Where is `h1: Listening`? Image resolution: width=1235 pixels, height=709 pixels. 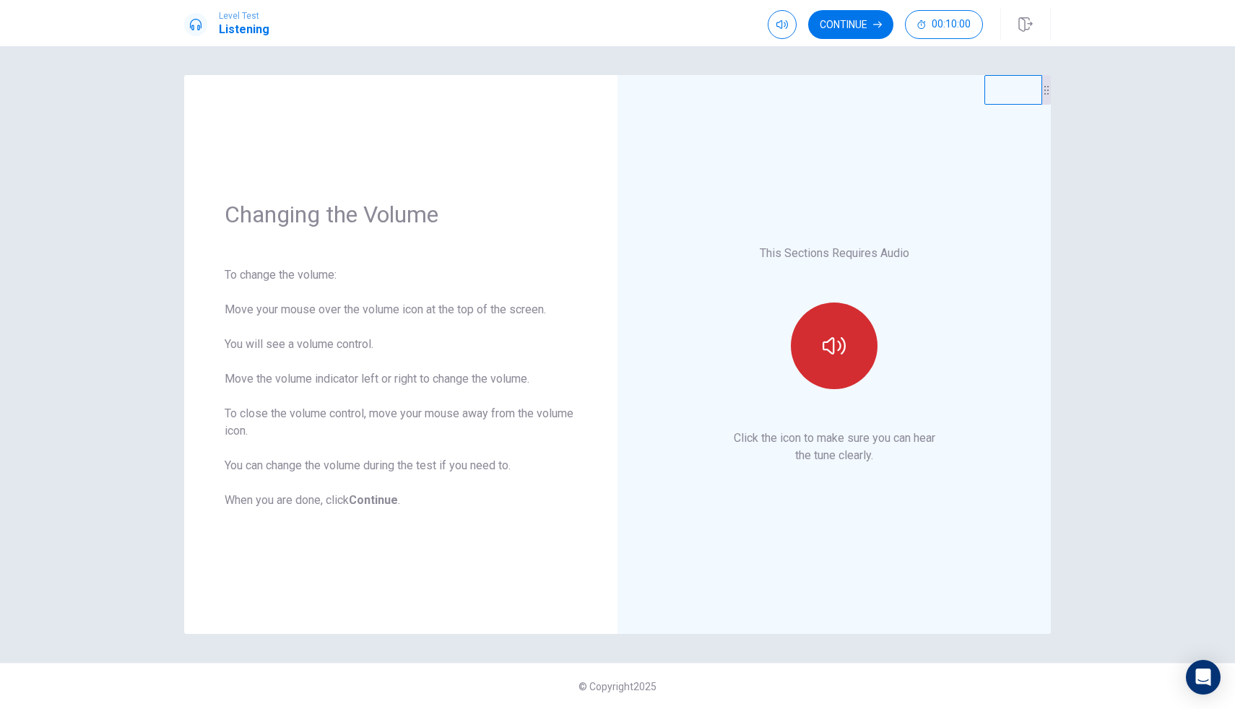
h1: Listening is located at coordinates (244, 30).